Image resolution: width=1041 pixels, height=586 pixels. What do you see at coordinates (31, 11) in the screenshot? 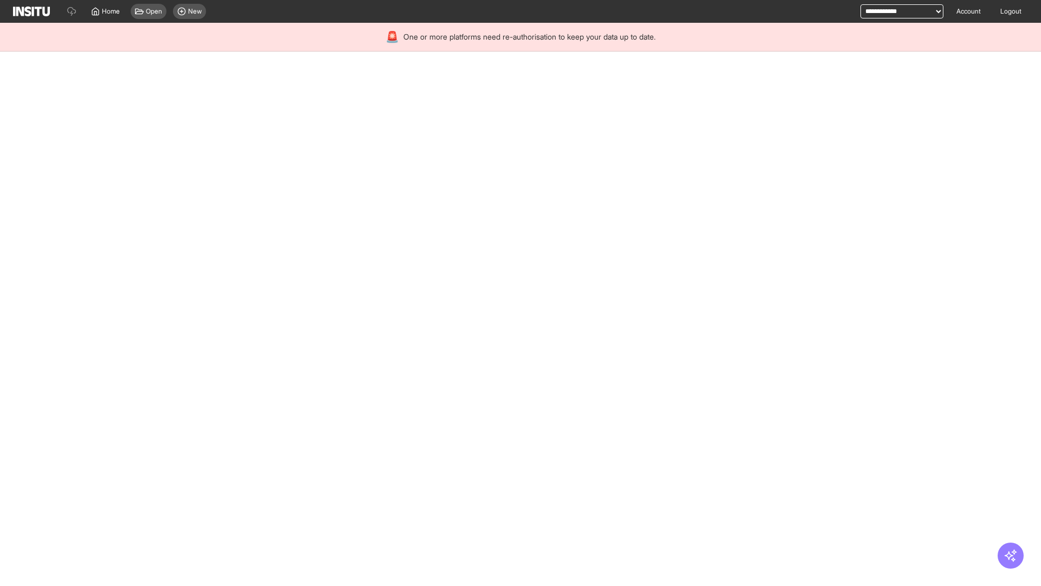
I see `img: Logo` at bounding box center [31, 11].